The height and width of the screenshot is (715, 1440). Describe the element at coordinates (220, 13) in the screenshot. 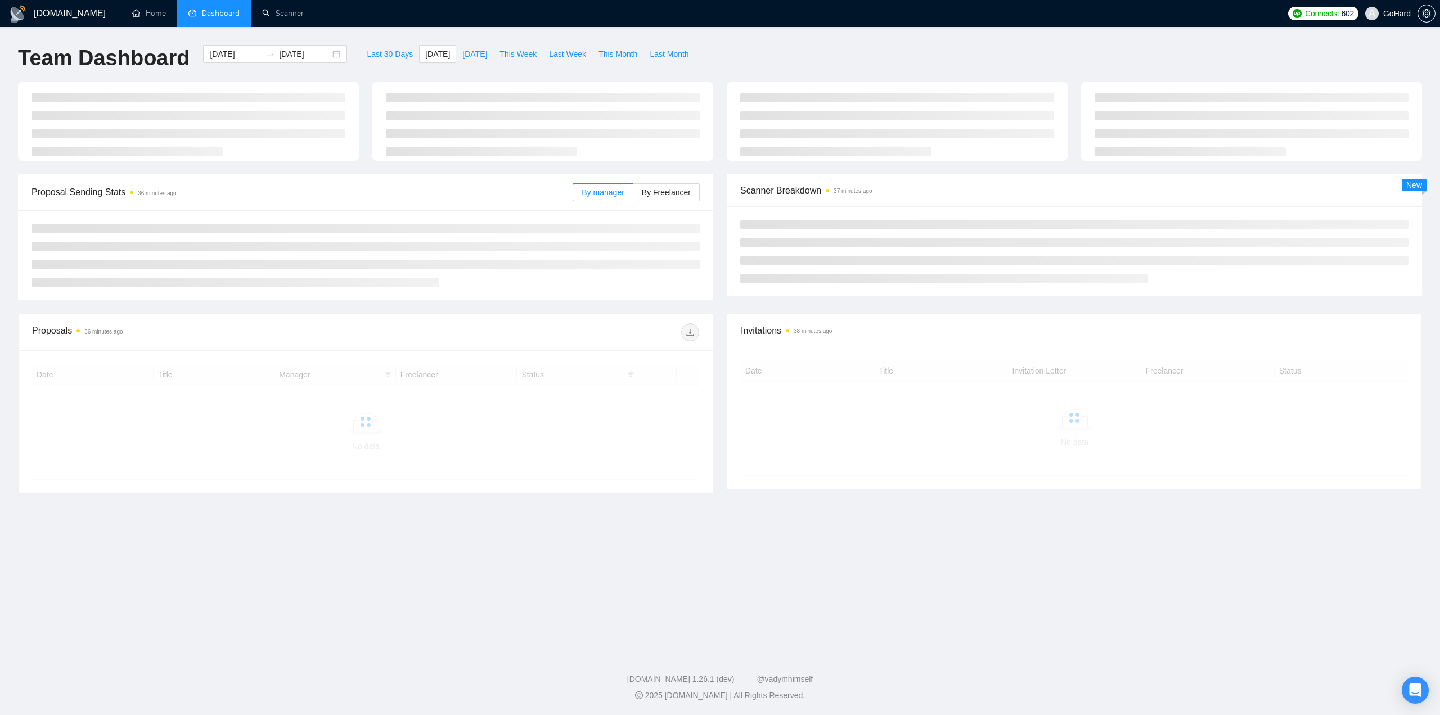

I see `span: Dashboard` at that location.